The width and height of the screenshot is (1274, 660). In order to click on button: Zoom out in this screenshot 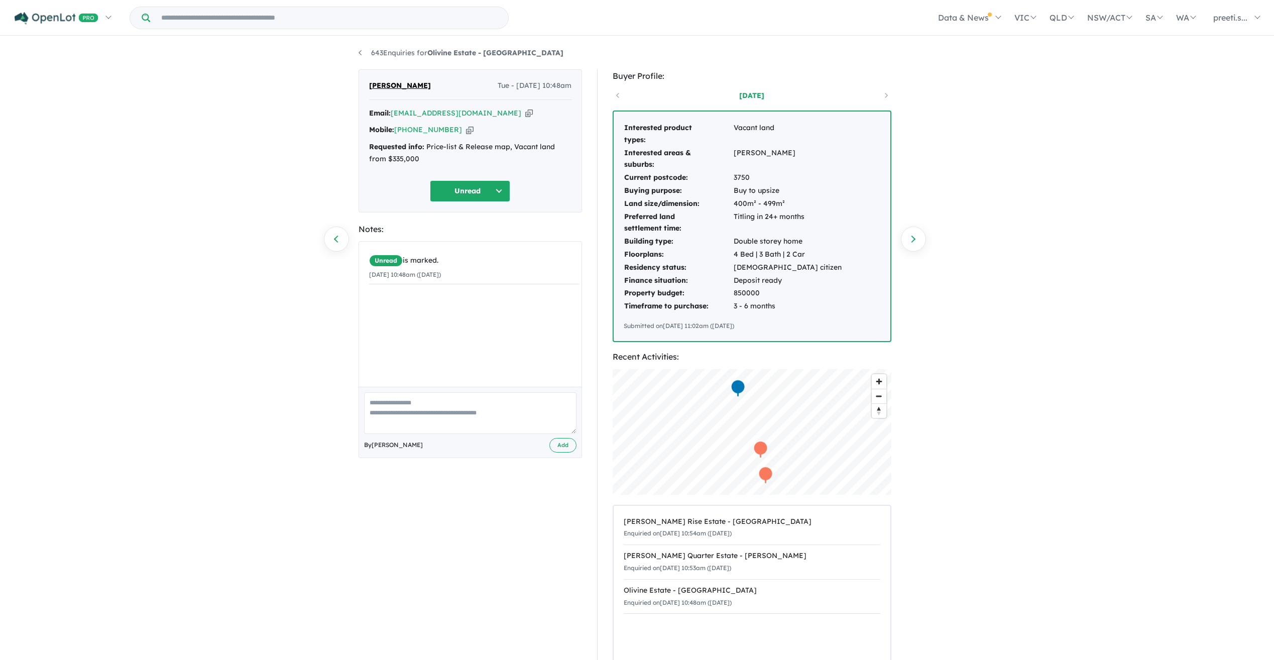, I will do `click(878, 396)`.